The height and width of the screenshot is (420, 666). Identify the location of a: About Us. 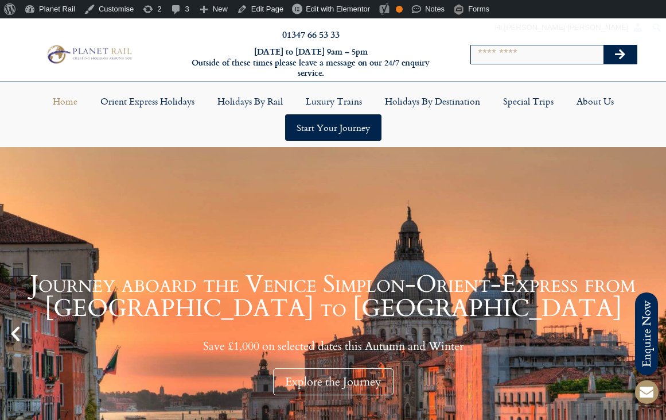
(595, 101).